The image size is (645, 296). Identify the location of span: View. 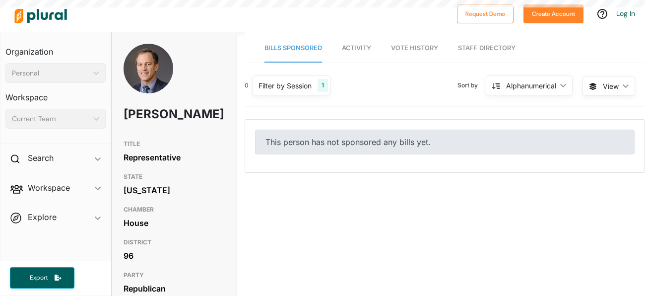
(611, 86).